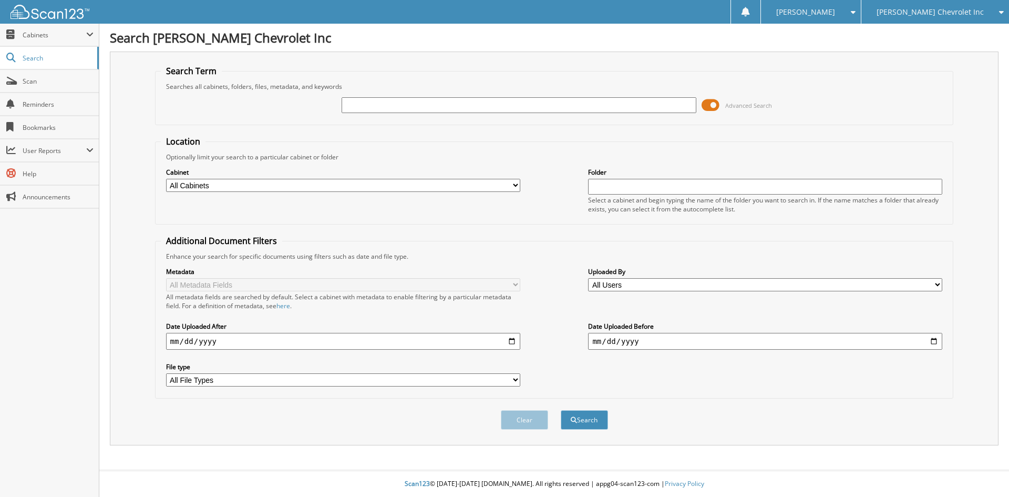 This screenshot has width=1009, height=497. I want to click on div: All metadata fields are searched by default. Select a cabinet with metadata to enable filtering b..., so click(343, 301).